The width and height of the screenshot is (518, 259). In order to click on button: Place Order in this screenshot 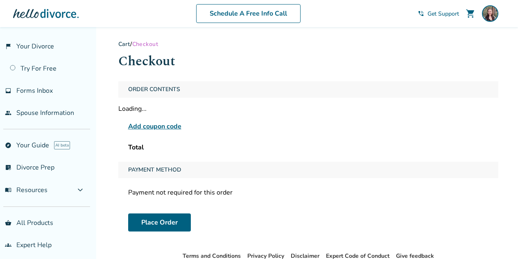, I will do `click(159, 222)`.